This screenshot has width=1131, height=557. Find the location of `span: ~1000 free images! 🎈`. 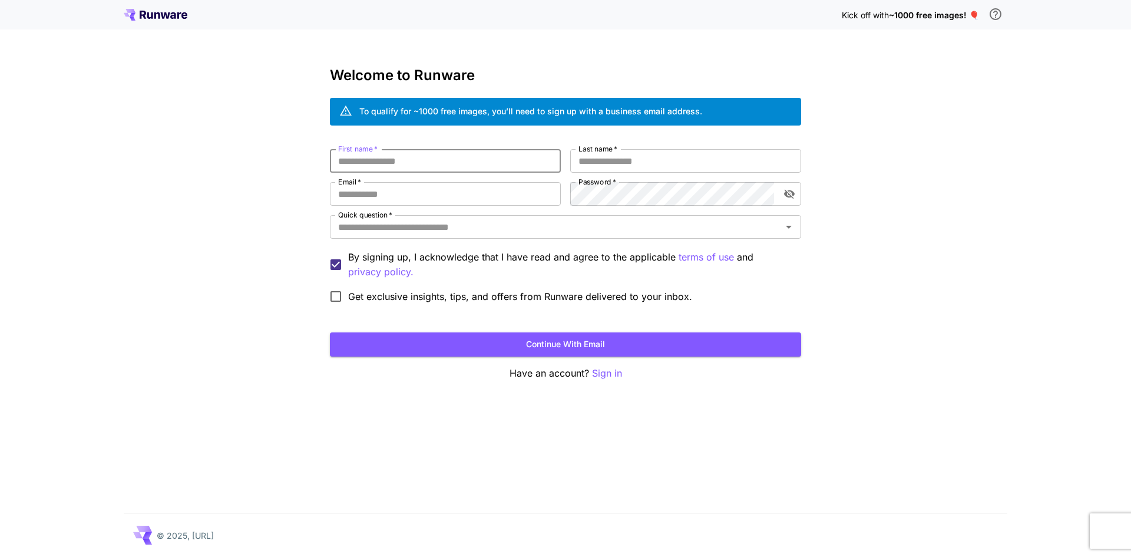

span: ~1000 free images! 🎈 is located at coordinates (934, 15).